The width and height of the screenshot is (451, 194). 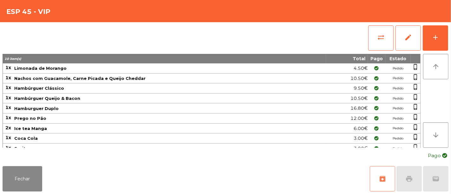 I want to click on button: archive, so click(x=383, y=179).